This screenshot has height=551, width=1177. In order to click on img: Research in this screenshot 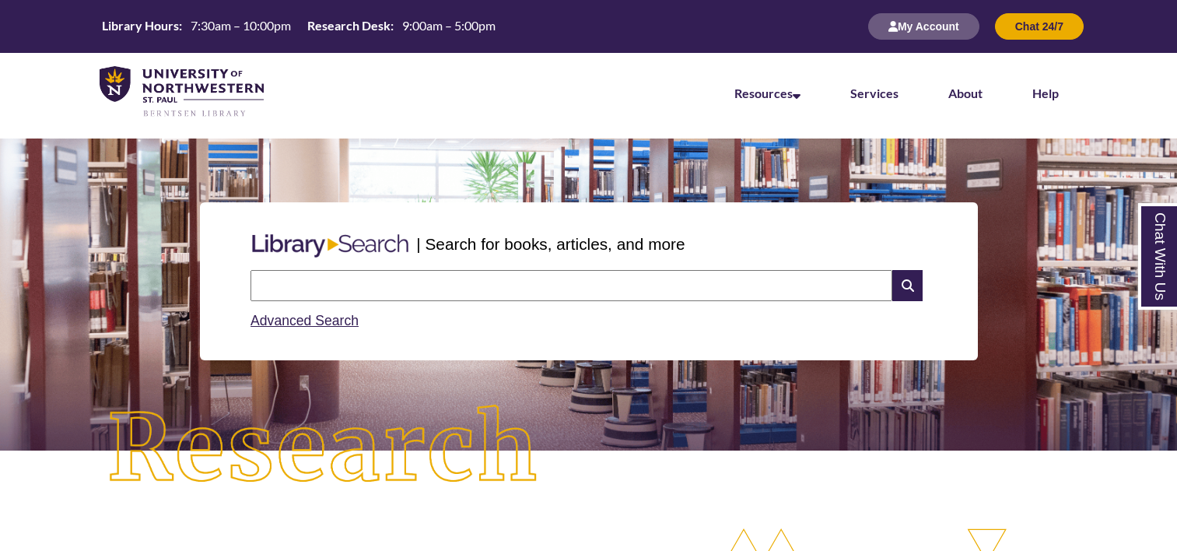, I will do `click(324, 449)`.